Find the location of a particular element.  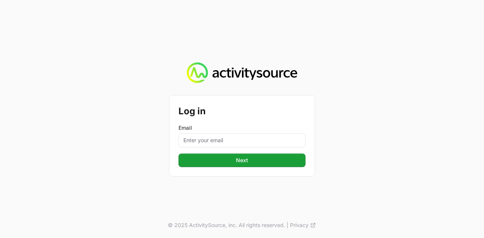

input: Enter your email is located at coordinates (242, 141).